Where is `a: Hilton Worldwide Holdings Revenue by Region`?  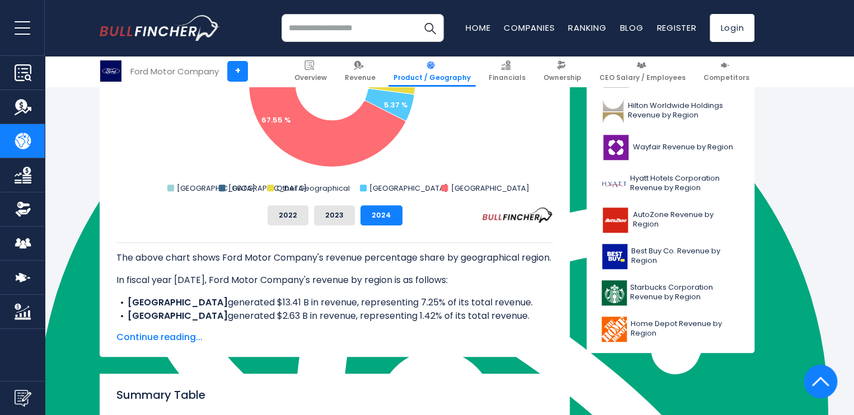 a: Hilton Worldwide Holdings Revenue by Region is located at coordinates (670, 111).